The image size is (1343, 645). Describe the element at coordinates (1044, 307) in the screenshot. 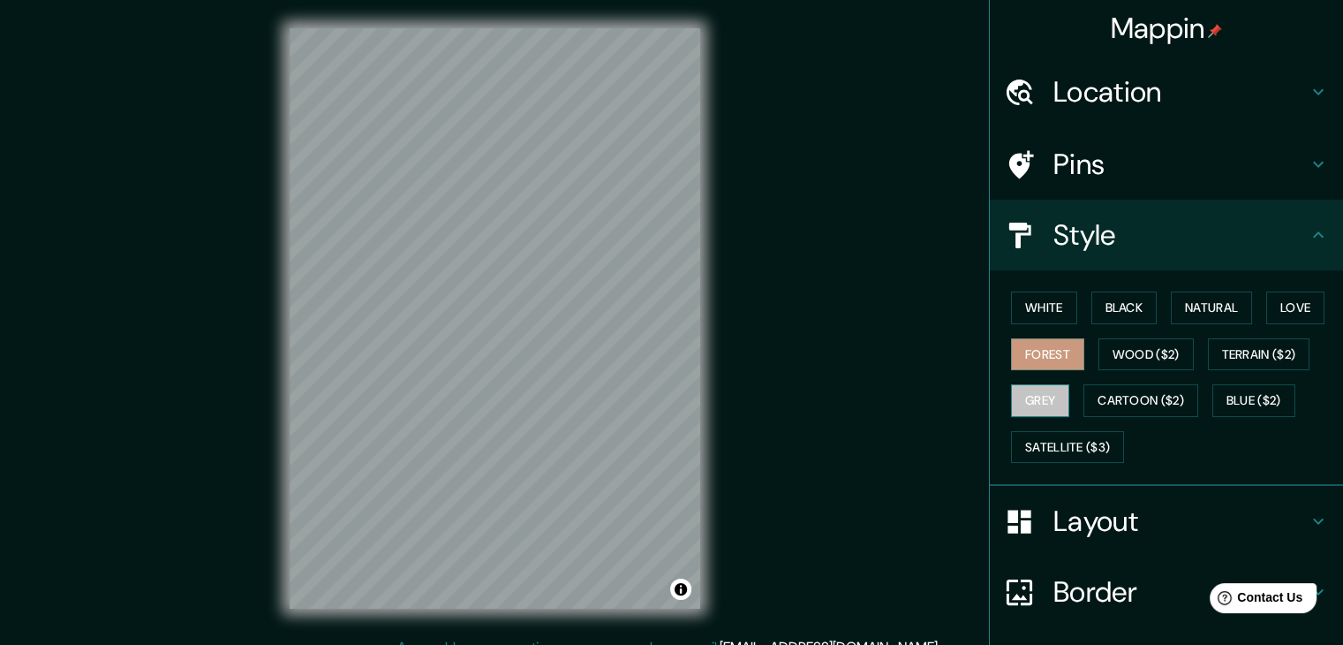

I see `button: White` at that location.